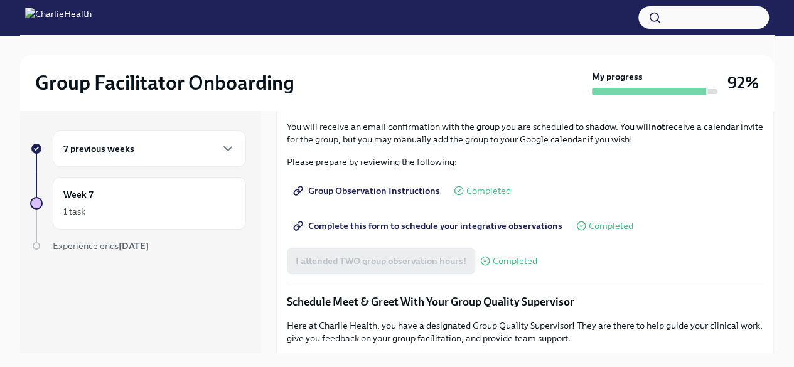 The image size is (794, 367). I want to click on h3: 92%, so click(743, 83).